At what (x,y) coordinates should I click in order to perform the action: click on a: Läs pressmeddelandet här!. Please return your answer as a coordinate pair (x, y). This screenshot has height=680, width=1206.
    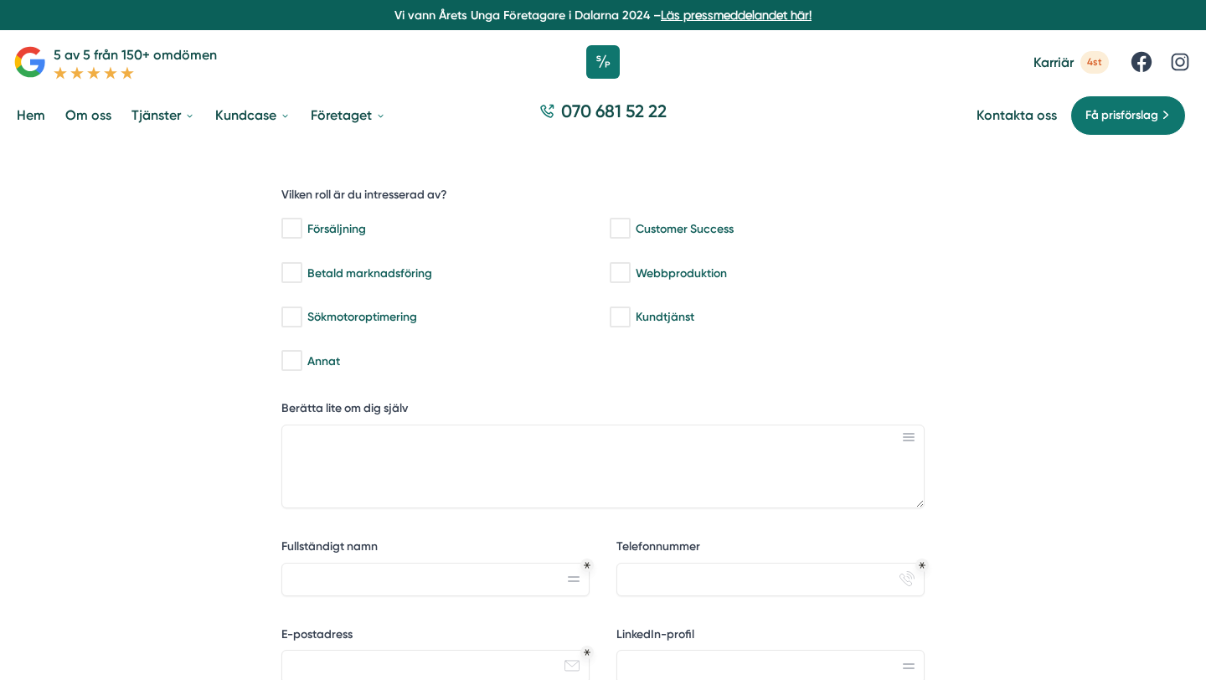
    Looking at the image, I should click on (736, 15).